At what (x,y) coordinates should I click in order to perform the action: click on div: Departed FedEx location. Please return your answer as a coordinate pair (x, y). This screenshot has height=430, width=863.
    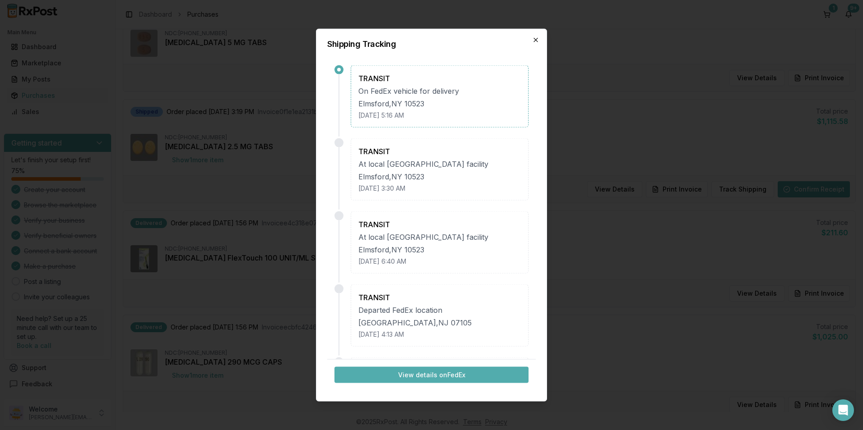
    Looking at the image, I should click on (439, 310).